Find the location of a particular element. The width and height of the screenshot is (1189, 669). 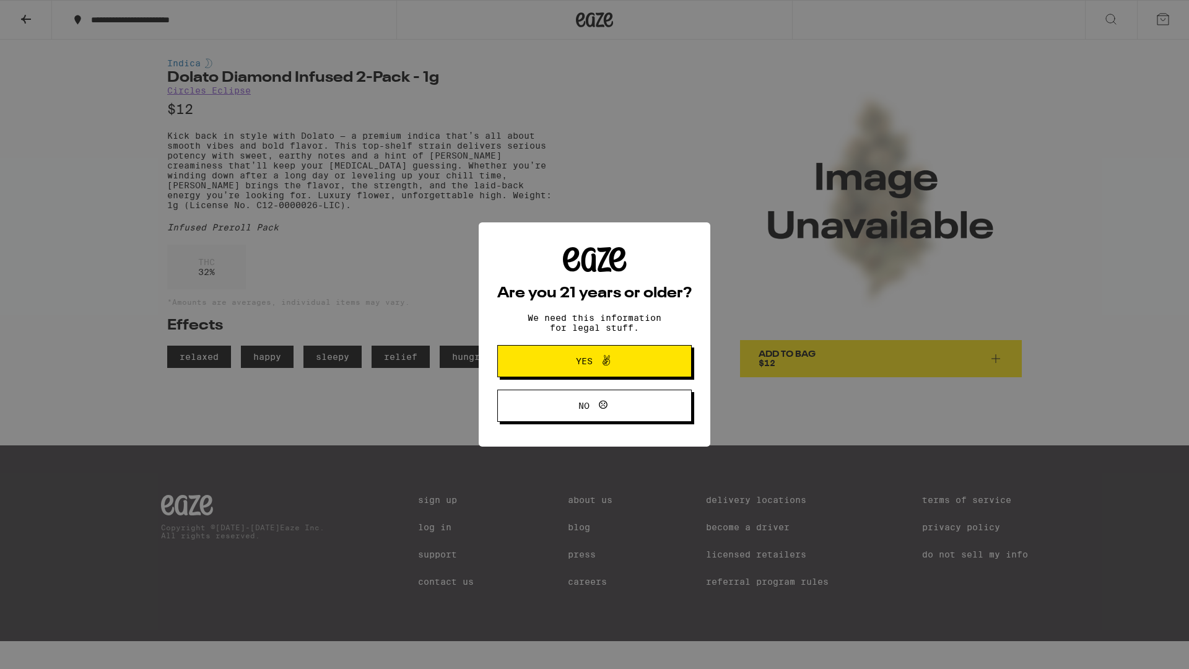

button: No is located at coordinates (594, 406).